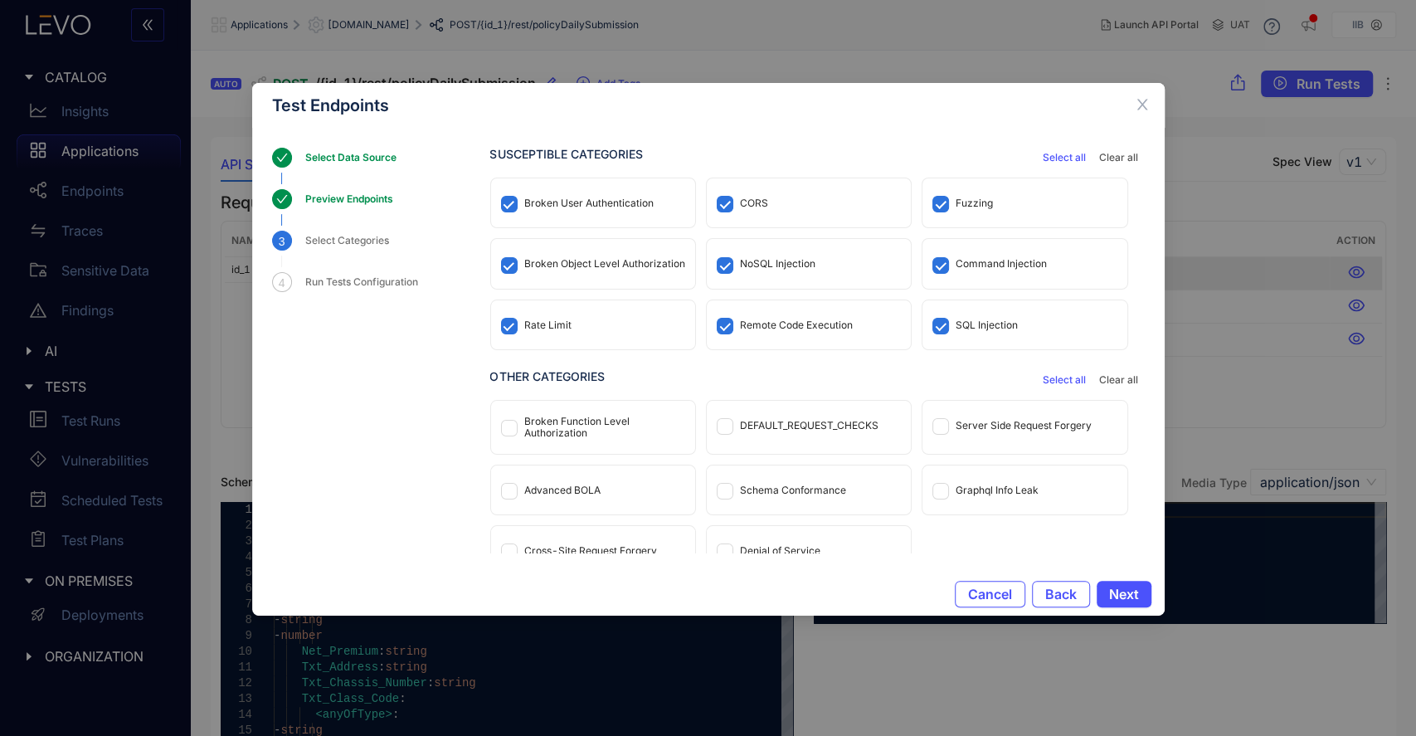  Describe the element at coordinates (989, 594) in the screenshot. I see `span: Cancel` at that location.